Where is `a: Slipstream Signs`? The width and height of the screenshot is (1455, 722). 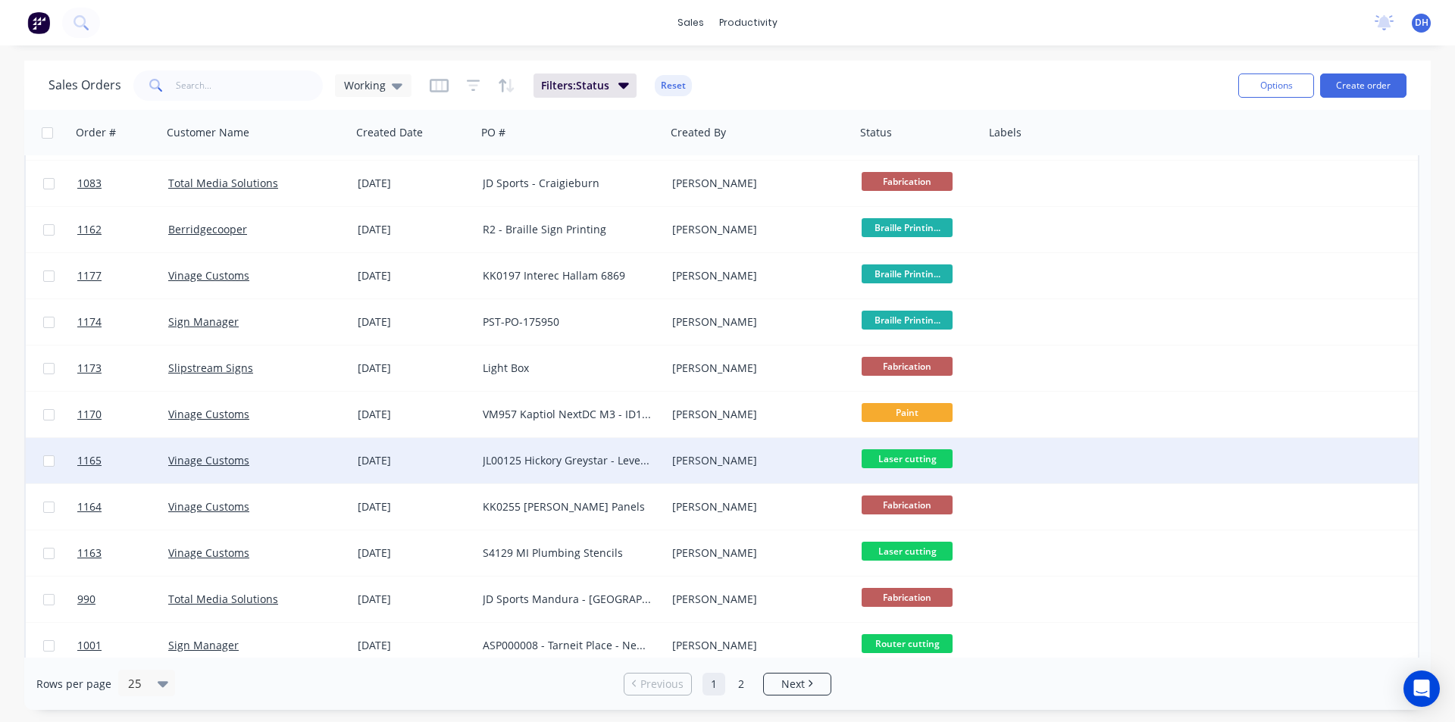 a: Slipstream Signs is located at coordinates (211, 368).